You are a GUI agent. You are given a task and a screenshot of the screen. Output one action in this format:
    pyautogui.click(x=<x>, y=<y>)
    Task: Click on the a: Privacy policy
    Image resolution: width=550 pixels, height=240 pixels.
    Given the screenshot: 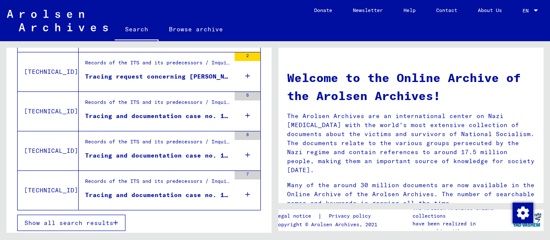 What is the action you would take?
    pyautogui.click(x=351, y=216)
    